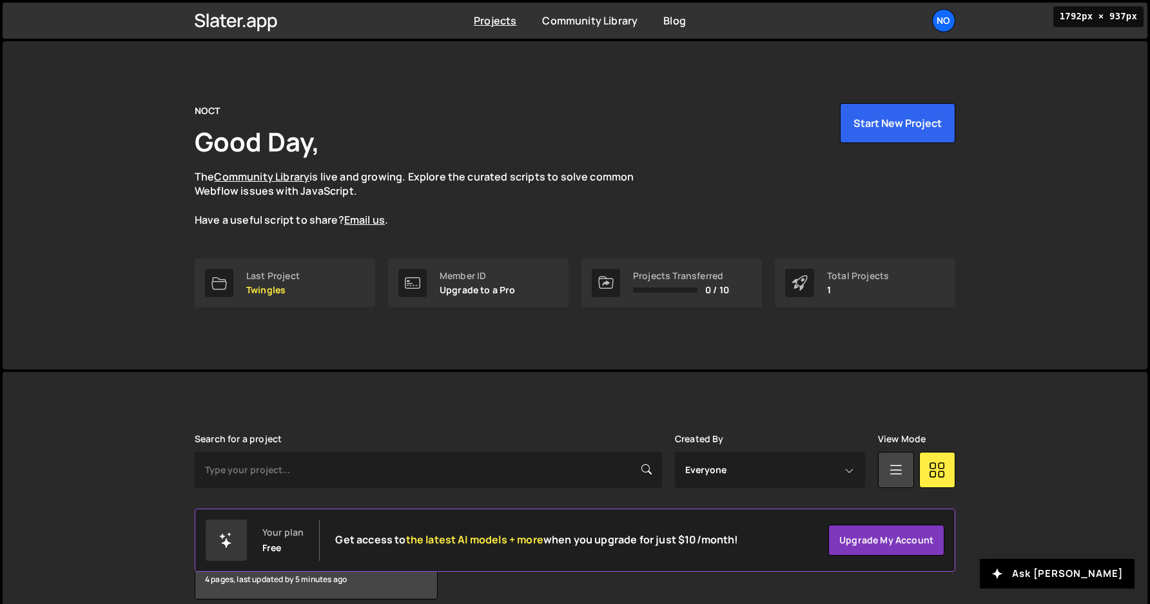 The width and height of the screenshot is (1150, 604). I want to click on h1: Good Day,, so click(257, 141).